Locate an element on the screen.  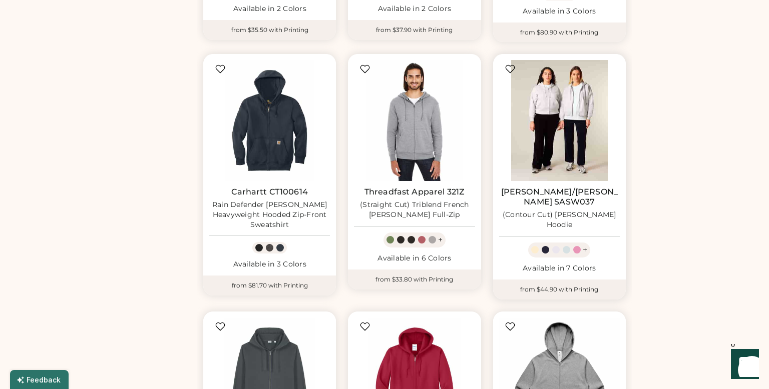
div: Available in 6 Colors is located at coordinates (414, 259).